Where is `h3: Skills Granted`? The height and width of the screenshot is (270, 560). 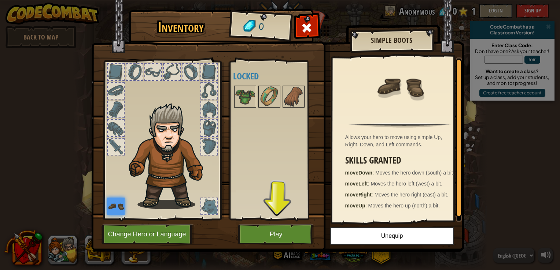
h3: Skills Granted is located at coordinates (401, 160).